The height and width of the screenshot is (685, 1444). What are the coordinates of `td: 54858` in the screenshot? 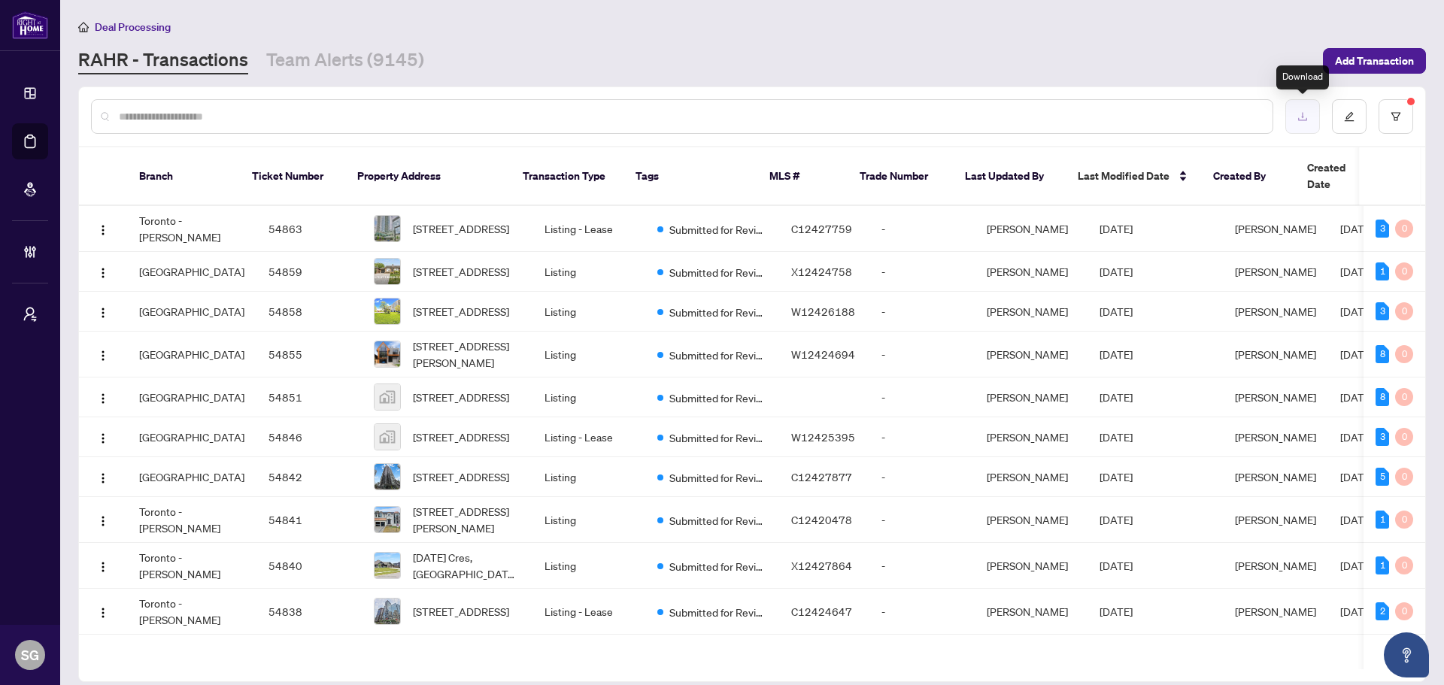 It's located at (309, 311).